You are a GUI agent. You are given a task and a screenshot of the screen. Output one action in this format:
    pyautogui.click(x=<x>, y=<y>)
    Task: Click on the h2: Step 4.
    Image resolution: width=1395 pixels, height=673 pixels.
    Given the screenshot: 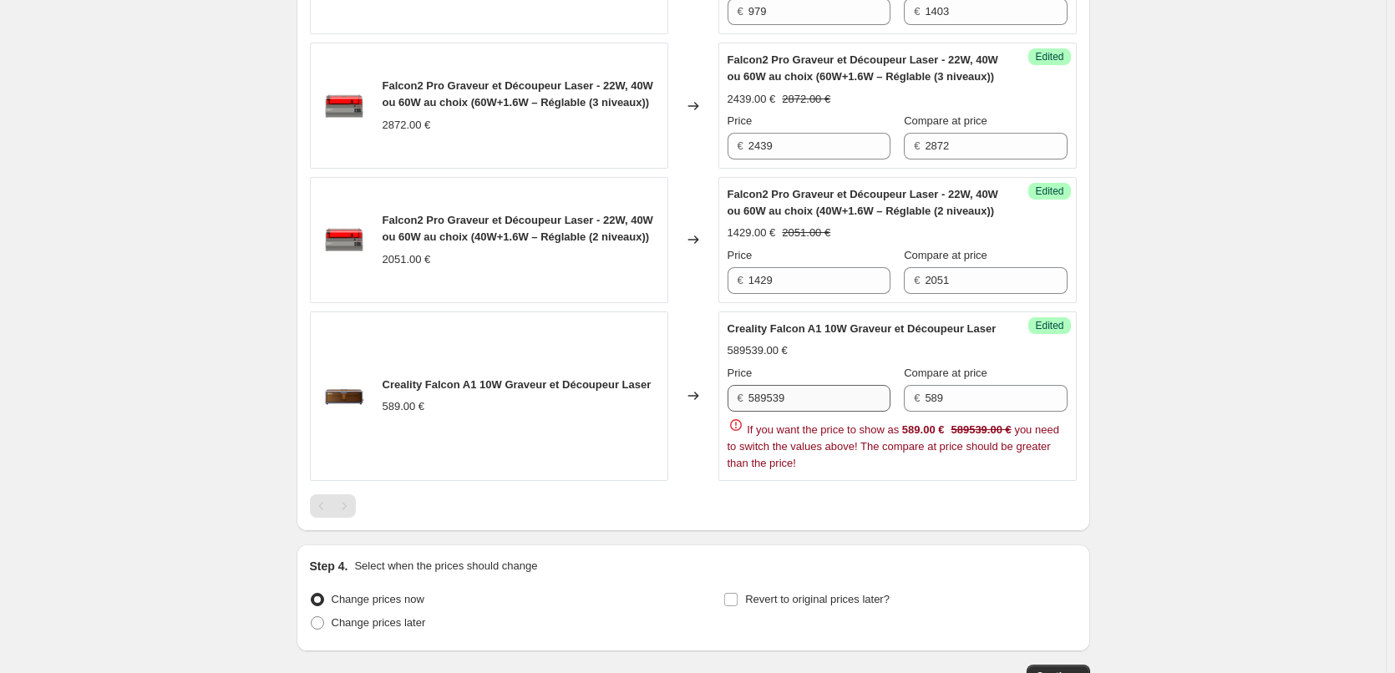 What is the action you would take?
    pyautogui.click(x=329, y=566)
    